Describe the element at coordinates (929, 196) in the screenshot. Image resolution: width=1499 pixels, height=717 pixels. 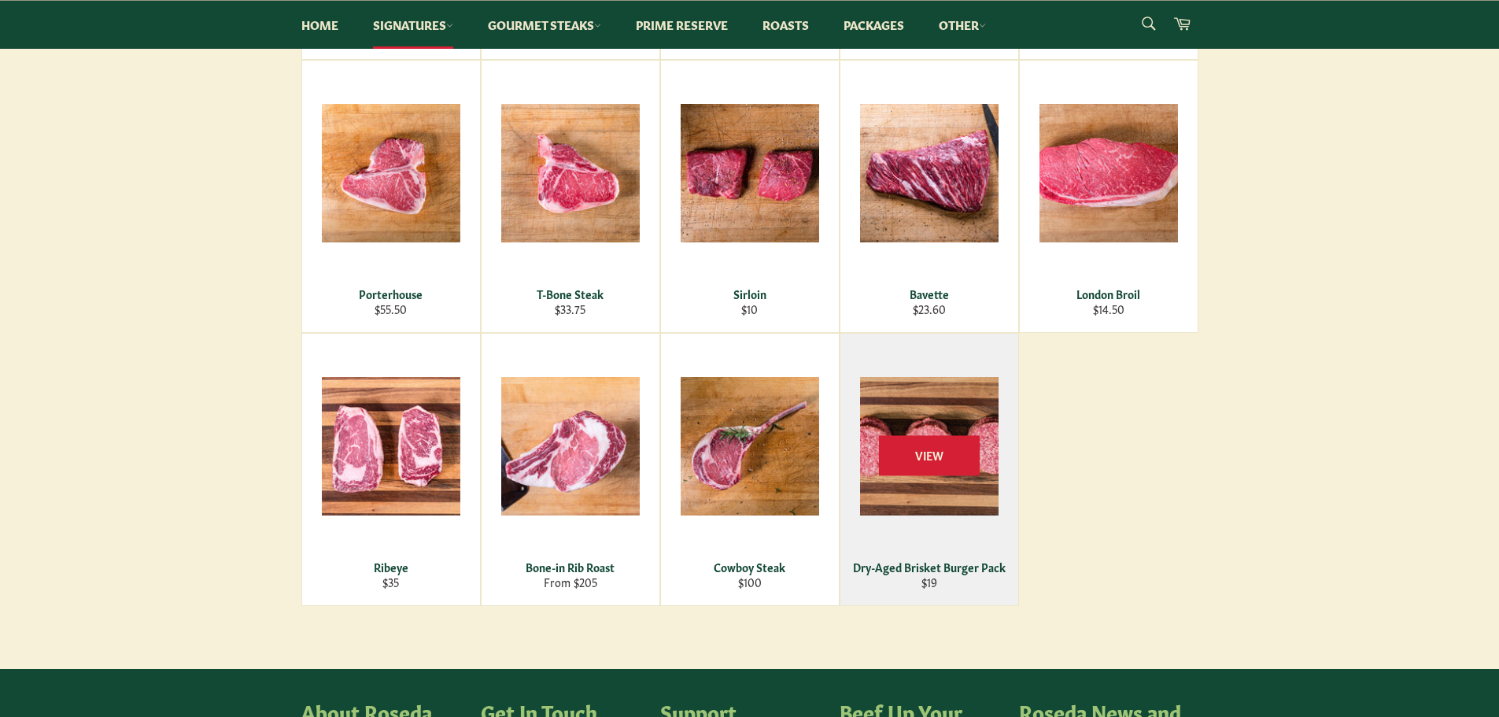
I see `a: Bavette Bavette $23.60` at that location.